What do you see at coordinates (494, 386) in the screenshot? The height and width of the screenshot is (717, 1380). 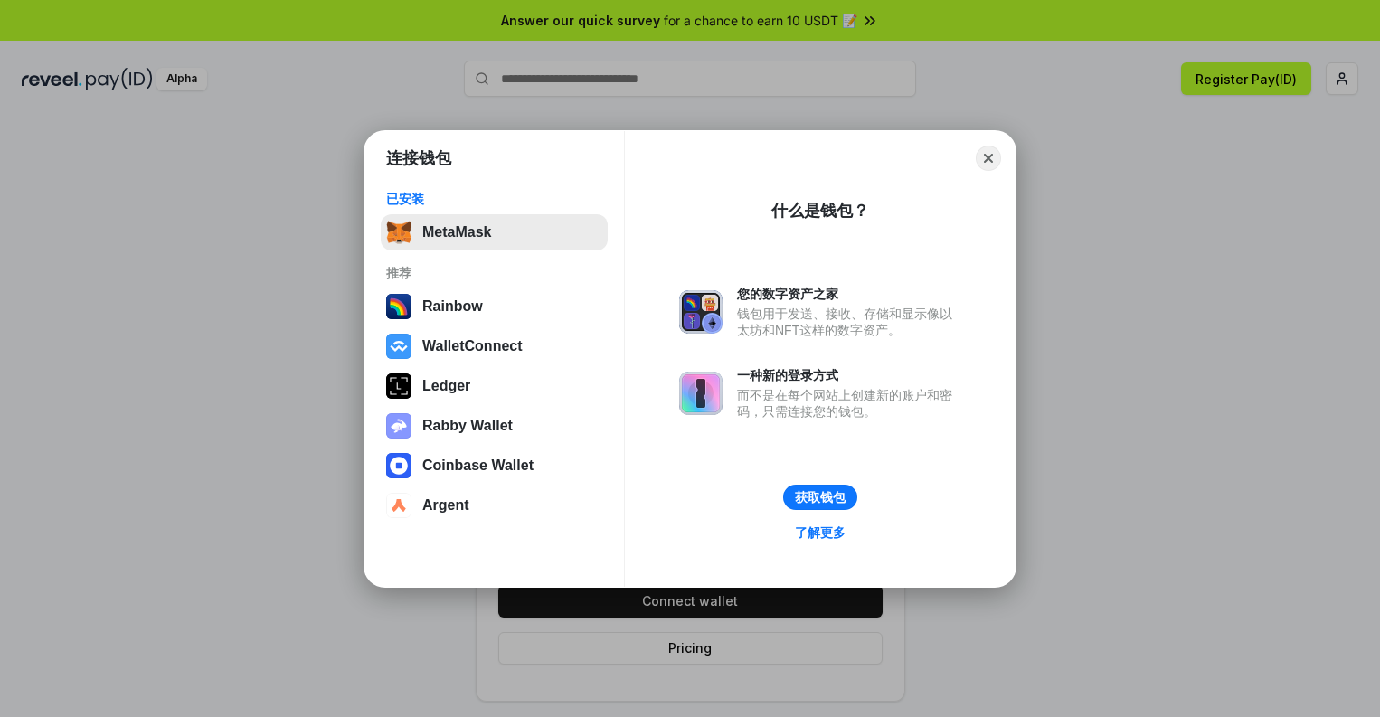 I see `button: Ledger` at bounding box center [494, 386].